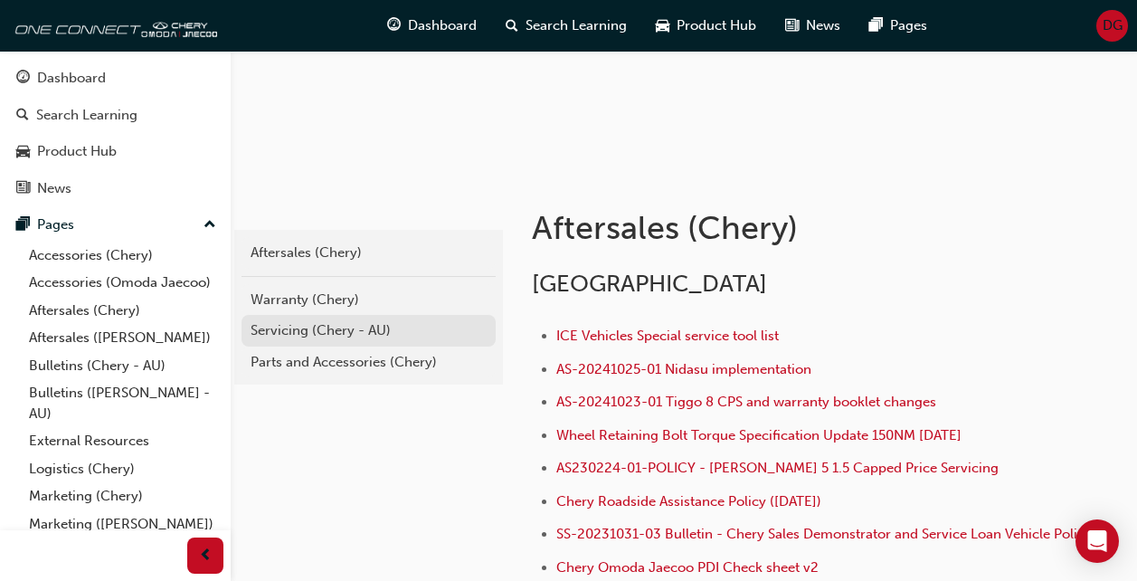 This screenshot has height=581, width=1137. I want to click on div: Parts and Accessories (Chery), so click(368, 362).